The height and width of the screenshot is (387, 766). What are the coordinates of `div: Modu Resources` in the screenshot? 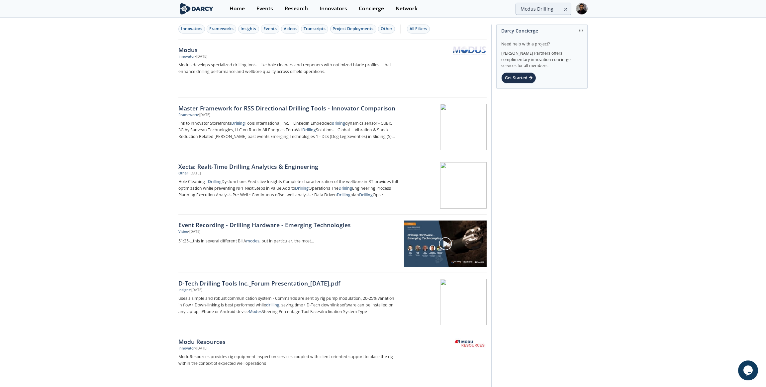 It's located at (288, 342).